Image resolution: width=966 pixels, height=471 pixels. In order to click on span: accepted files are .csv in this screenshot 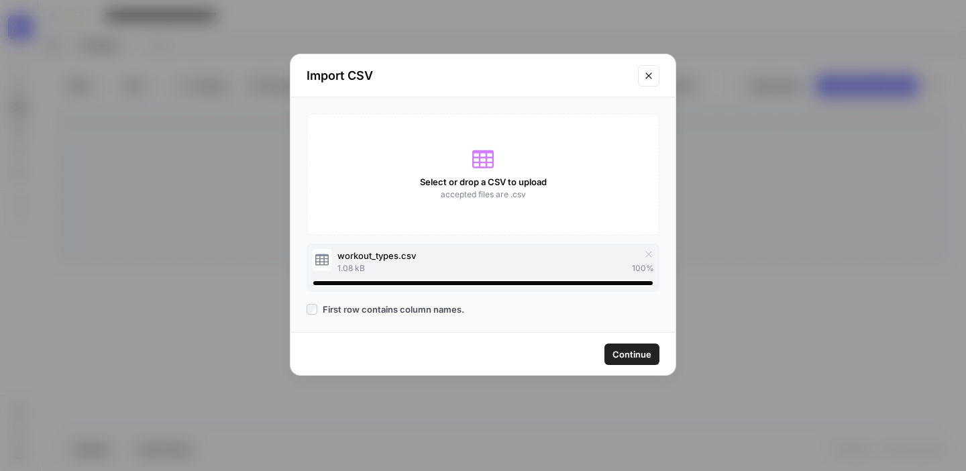, I will do `click(483, 194)`.